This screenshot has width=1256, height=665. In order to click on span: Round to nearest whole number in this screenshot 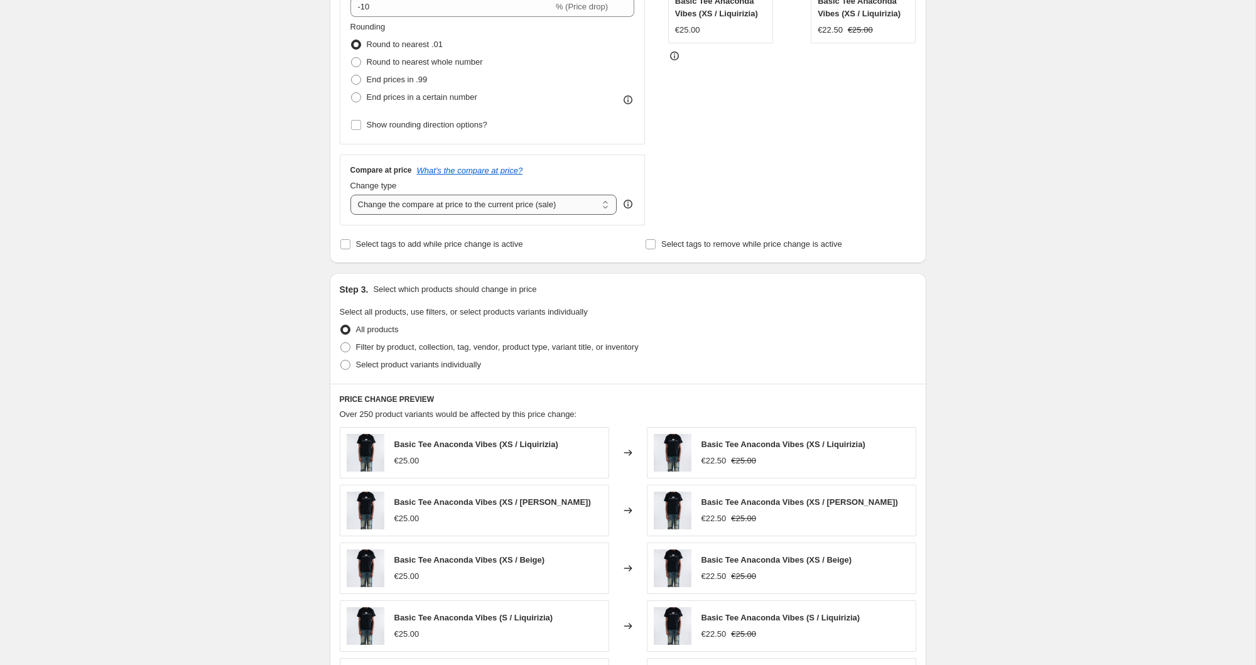, I will do `click(424, 62)`.